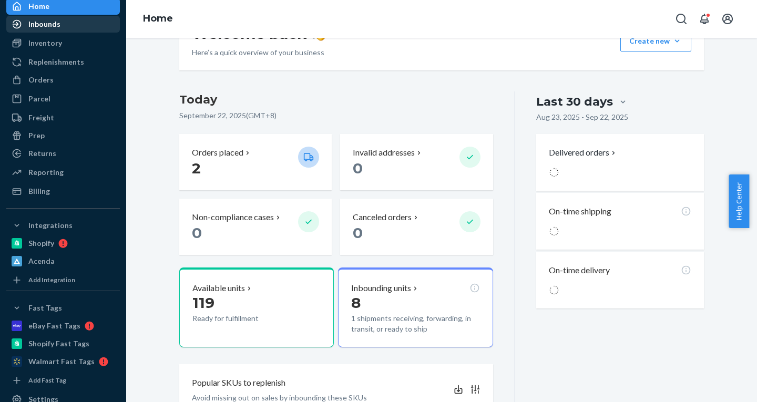 The height and width of the screenshot is (402, 757). What do you see at coordinates (63, 136) in the screenshot?
I see `a: Prep` at bounding box center [63, 136].